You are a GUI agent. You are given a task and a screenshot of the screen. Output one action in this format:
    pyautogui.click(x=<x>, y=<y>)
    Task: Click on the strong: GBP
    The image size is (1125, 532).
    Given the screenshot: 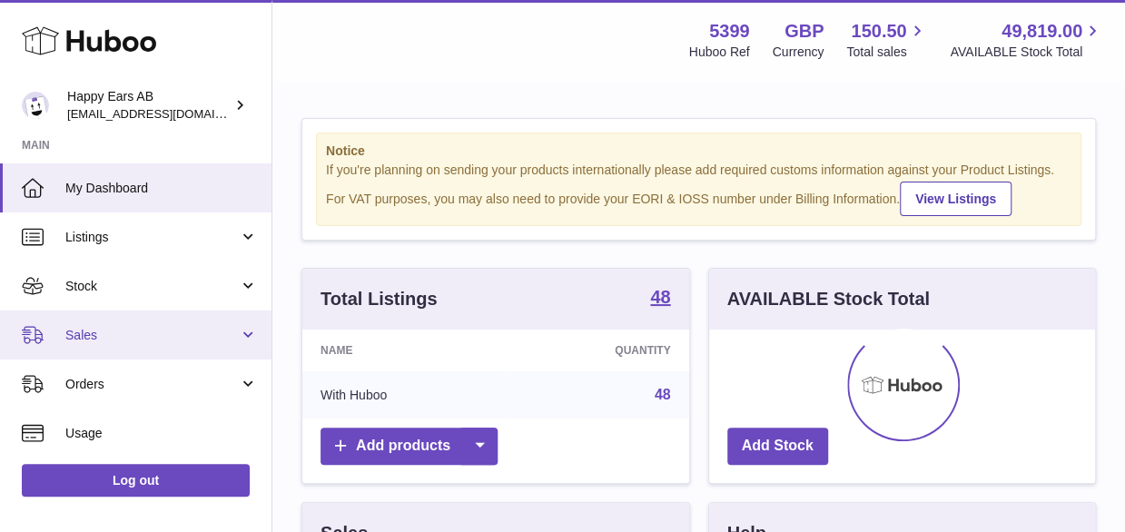 What is the action you would take?
    pyautogui.click(x=804, y=31)
    